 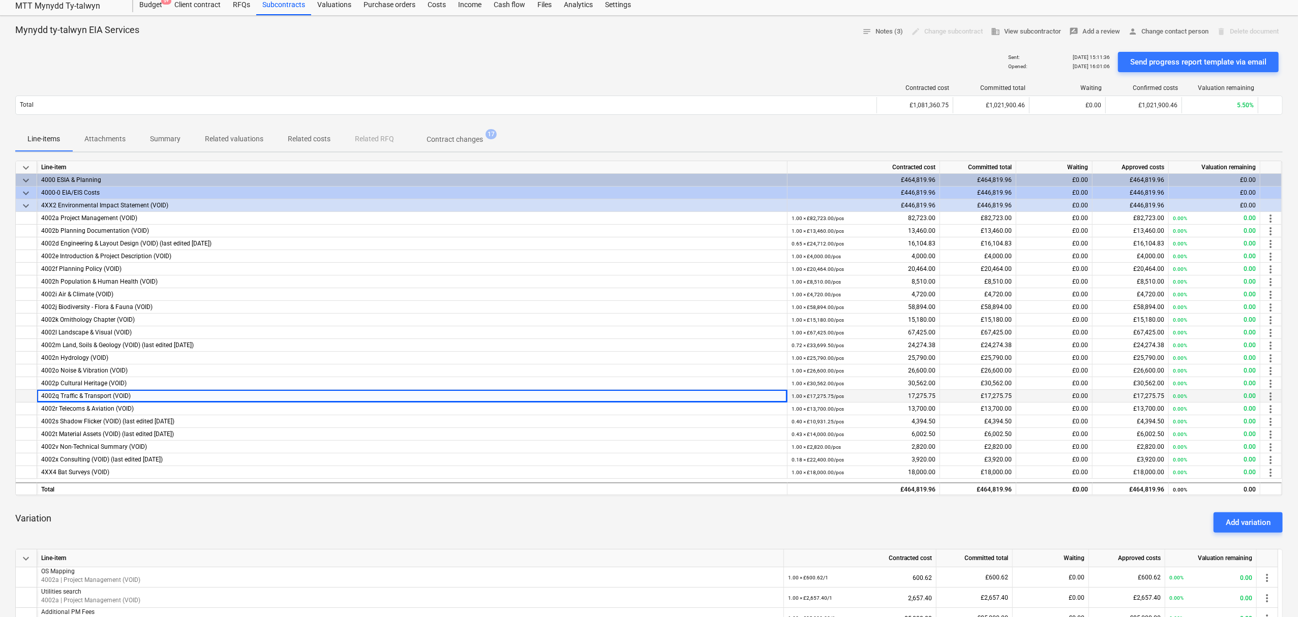 I want to click on button: Send progress report template via email, so click(x=1199, y=62).